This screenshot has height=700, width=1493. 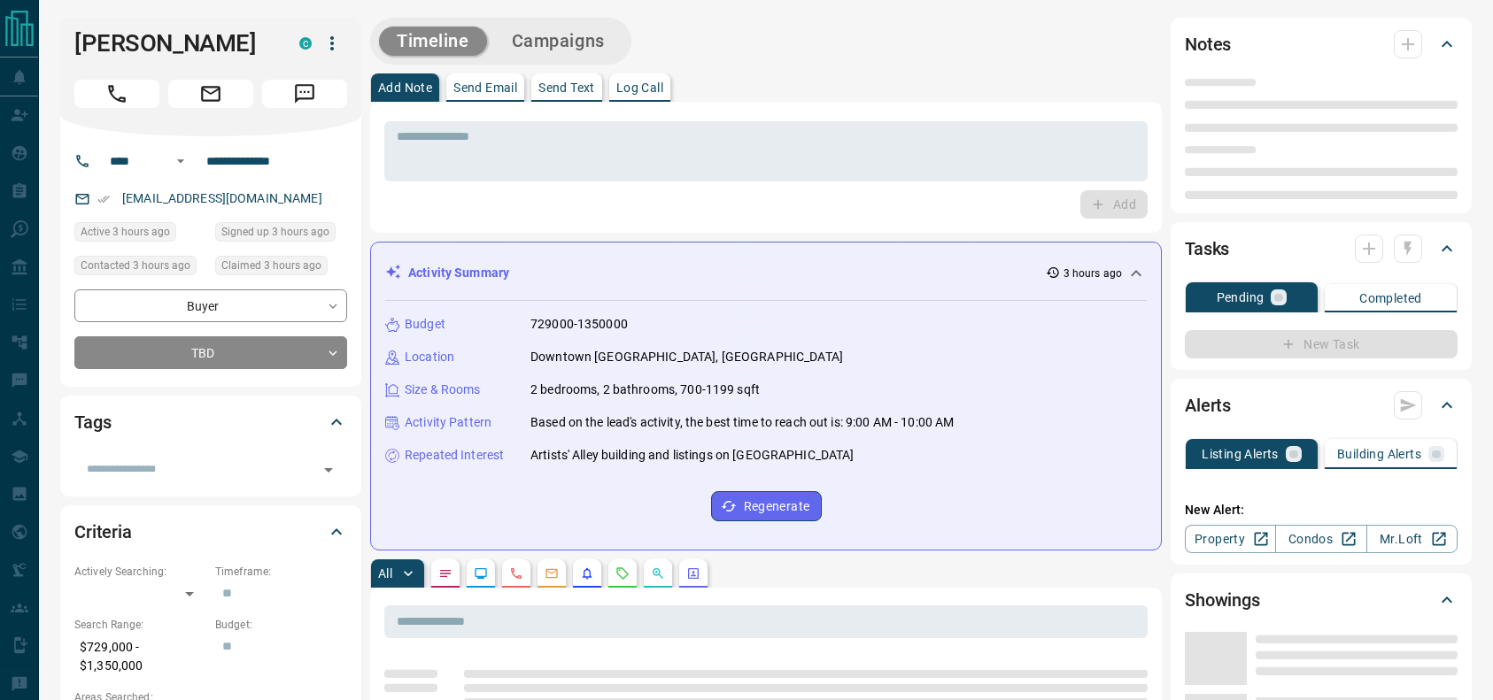 I want to click on span: Contacted 3 hours ago, so click(x=135, y=266).